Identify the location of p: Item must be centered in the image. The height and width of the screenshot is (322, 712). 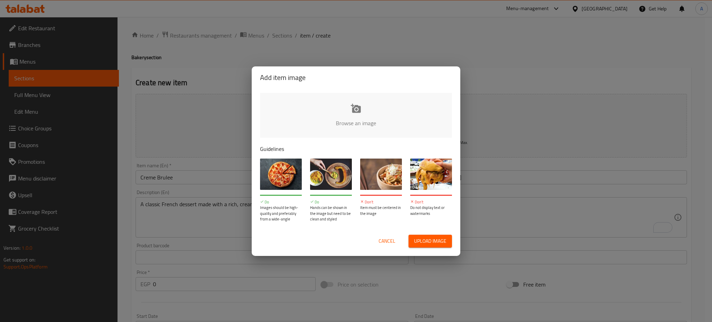
(381, 210).